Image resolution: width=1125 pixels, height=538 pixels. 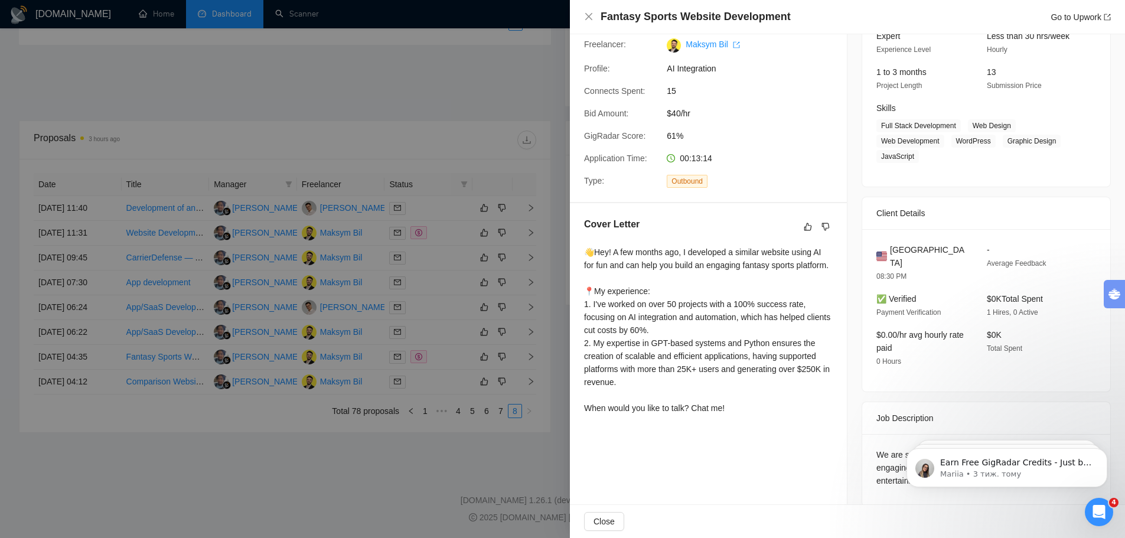 What do you see at coordinates (808, 227) in the screenshot?
I see `button: like` at bounding box center [808, 227].